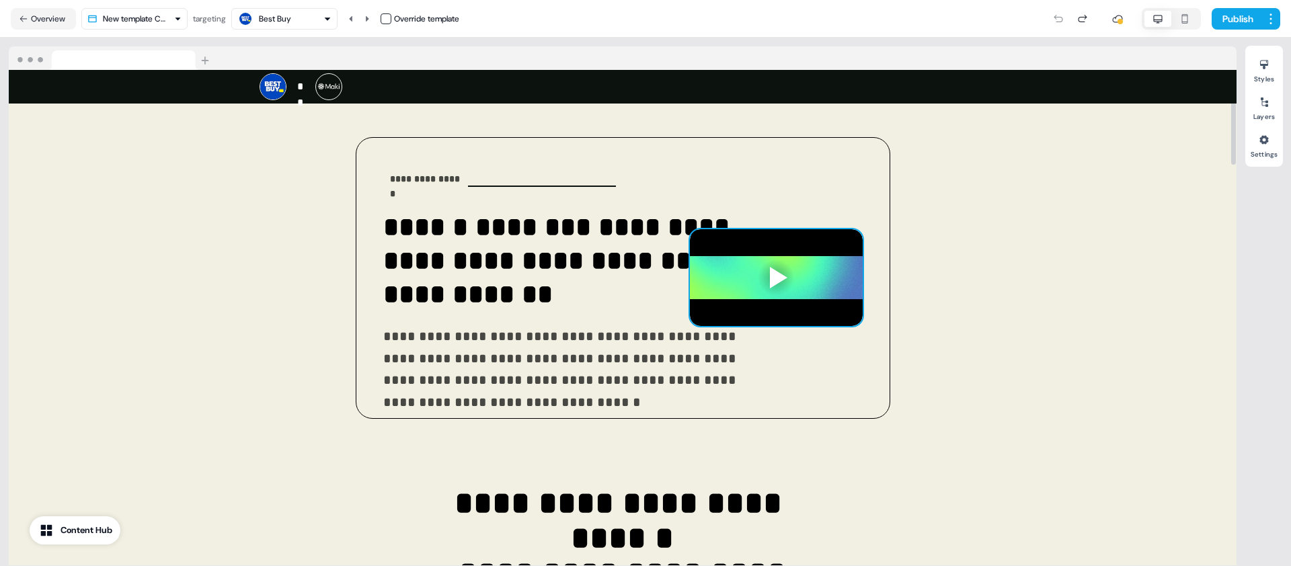 This screenshot has height=566, width=1291. Describe the element at coordinates (112, 58) in the screenshot. I see `img: Browser topbar` at that location.